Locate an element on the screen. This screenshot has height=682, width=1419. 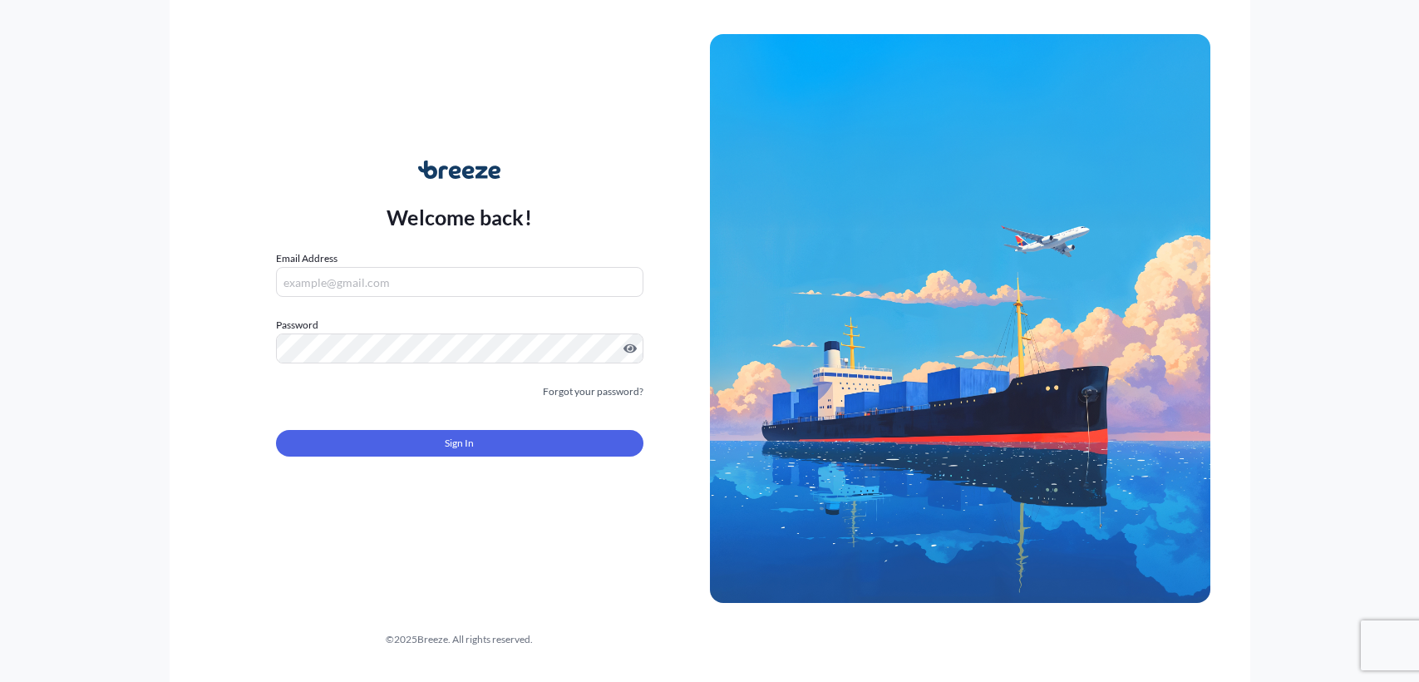
button: Show password is located at coordinates (630, 348).